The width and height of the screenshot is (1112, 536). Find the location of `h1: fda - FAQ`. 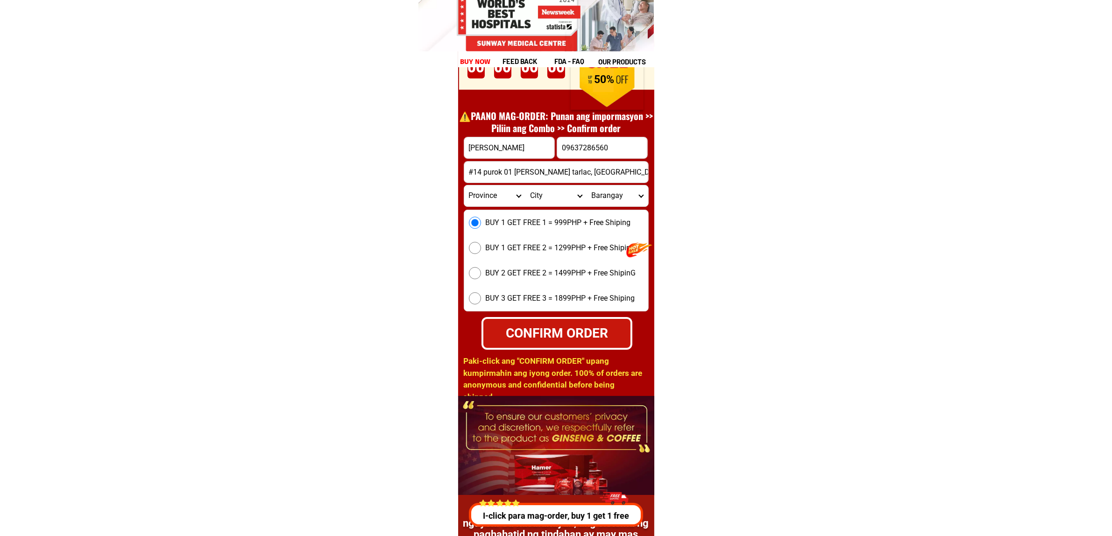

h1: fda - FAQ is located at coordinates (581, 61).